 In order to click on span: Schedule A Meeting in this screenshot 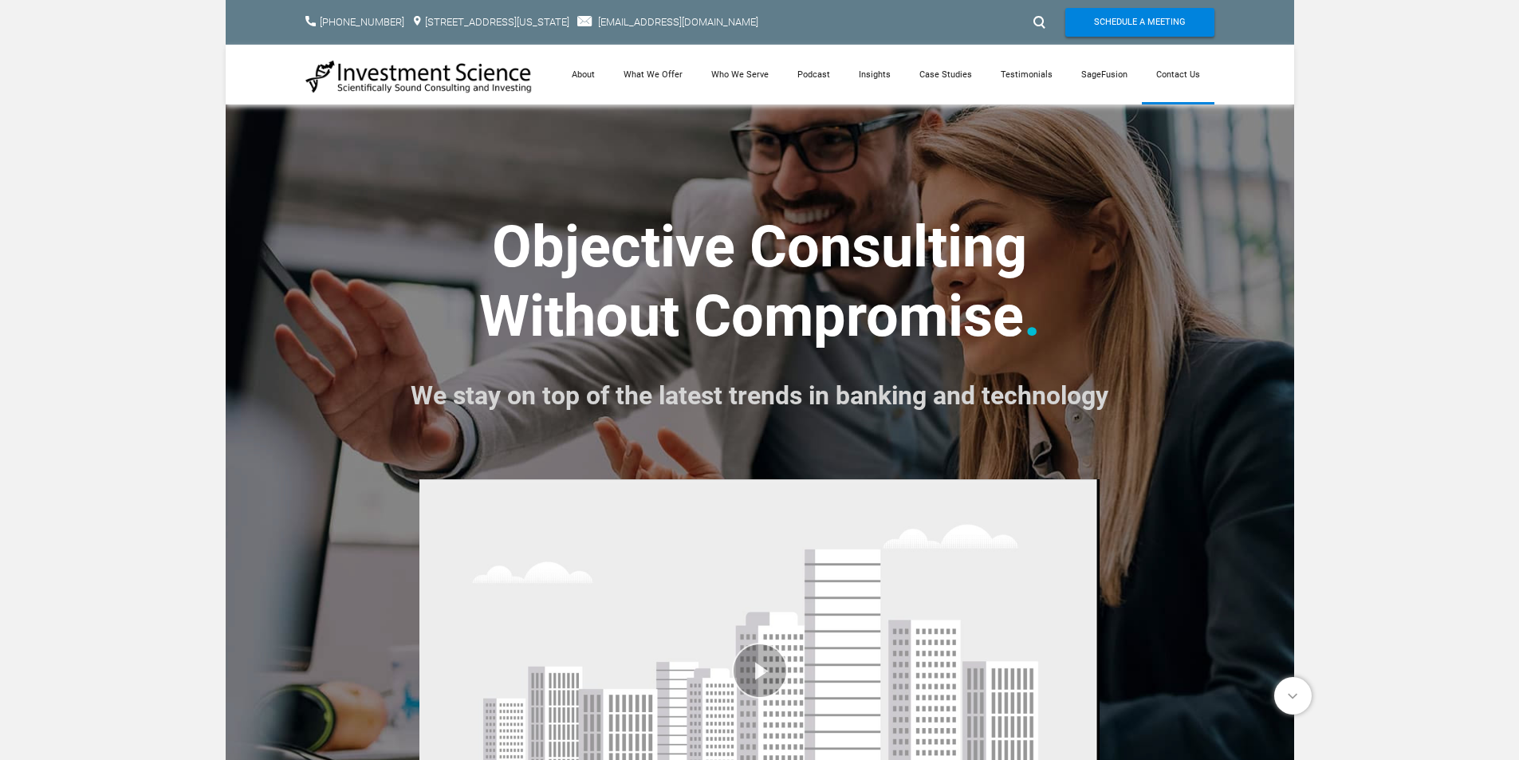, I will do `click(1140, 22)`.